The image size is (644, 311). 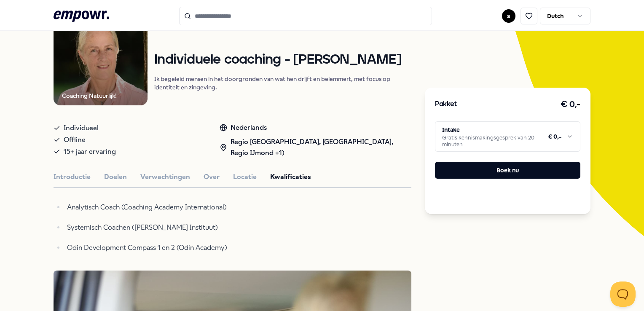 I want to click on button: s, so click(x=509, y=16).